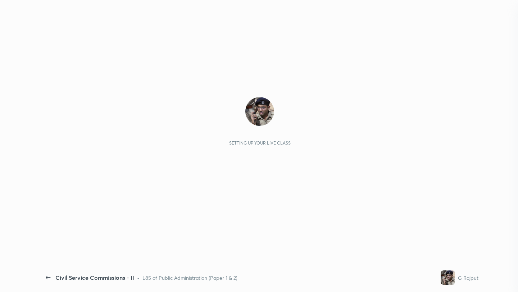  What do you see at coordinates (468, 278) in the screenshot?
I see `div: G Rajput` at bounding box center [468, 278].